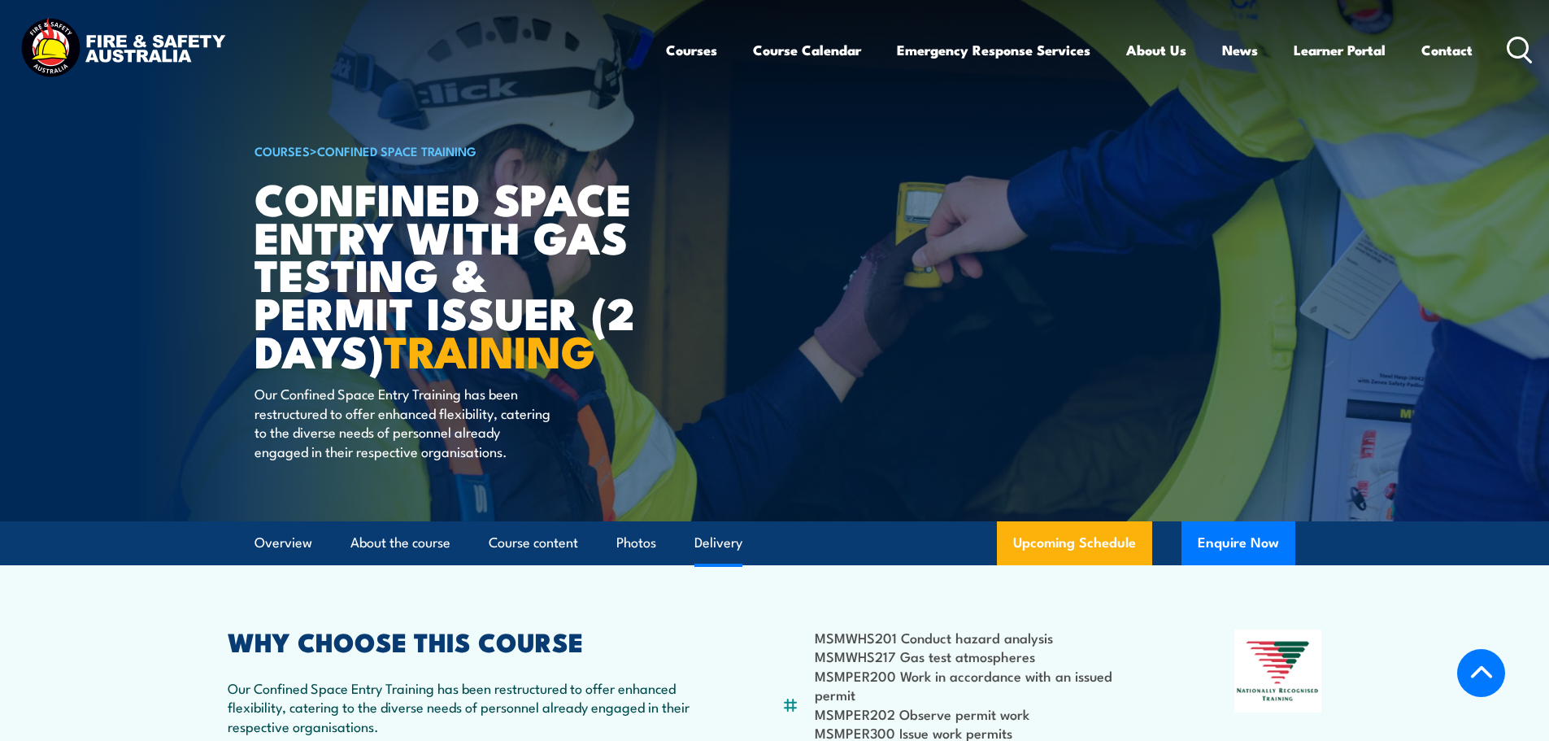  I want to click on a: Emergency Response Services, so click(994, 50).